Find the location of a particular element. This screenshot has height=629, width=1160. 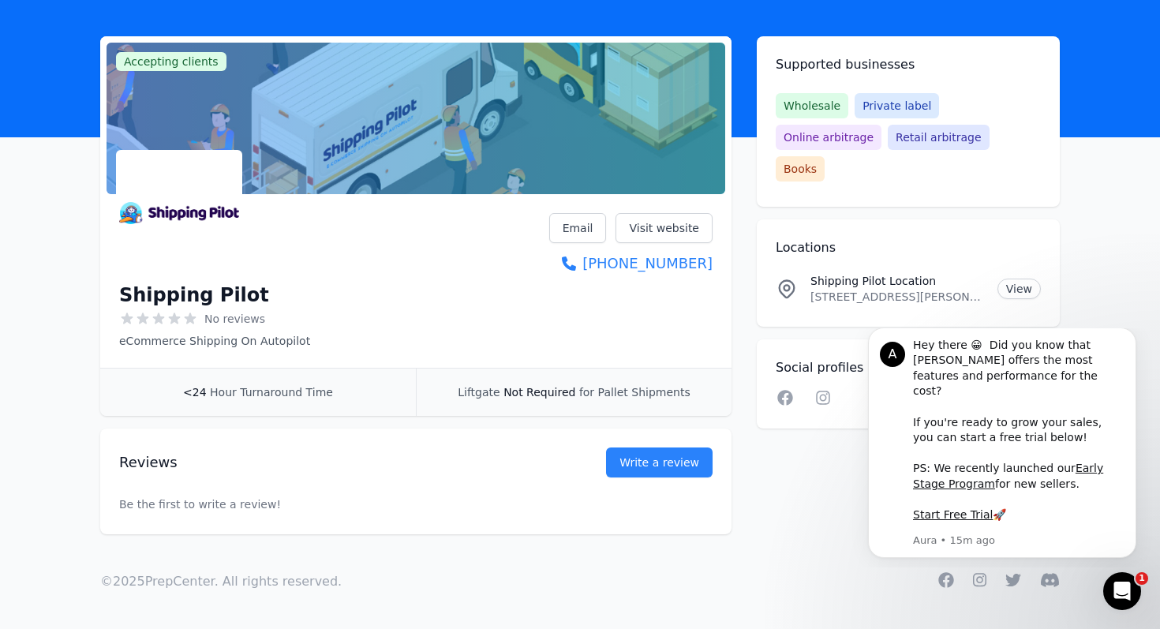

span: <24 is located at coordinates (195, 392).